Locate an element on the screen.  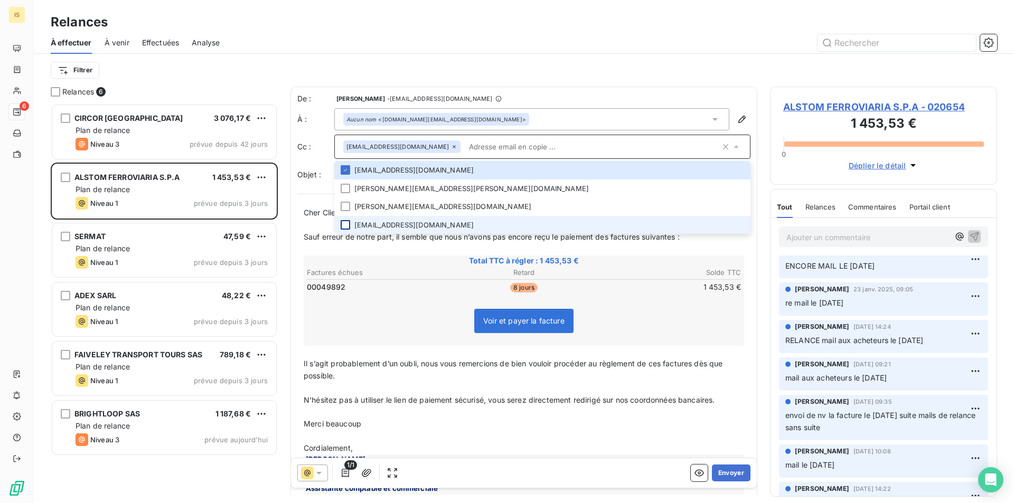
span: Tout is located at coordinates (785, 207).